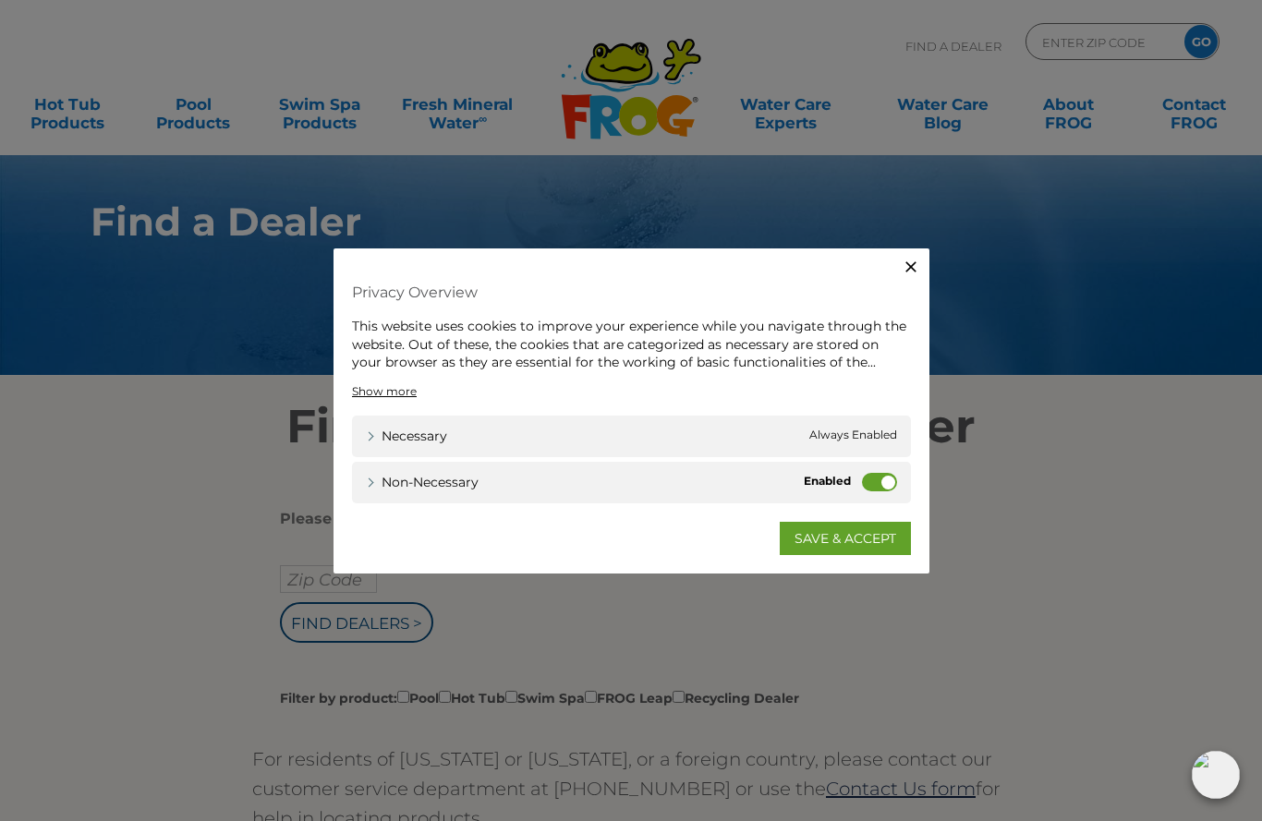  I want to click on a: Non-necessary, so click(422, 481).